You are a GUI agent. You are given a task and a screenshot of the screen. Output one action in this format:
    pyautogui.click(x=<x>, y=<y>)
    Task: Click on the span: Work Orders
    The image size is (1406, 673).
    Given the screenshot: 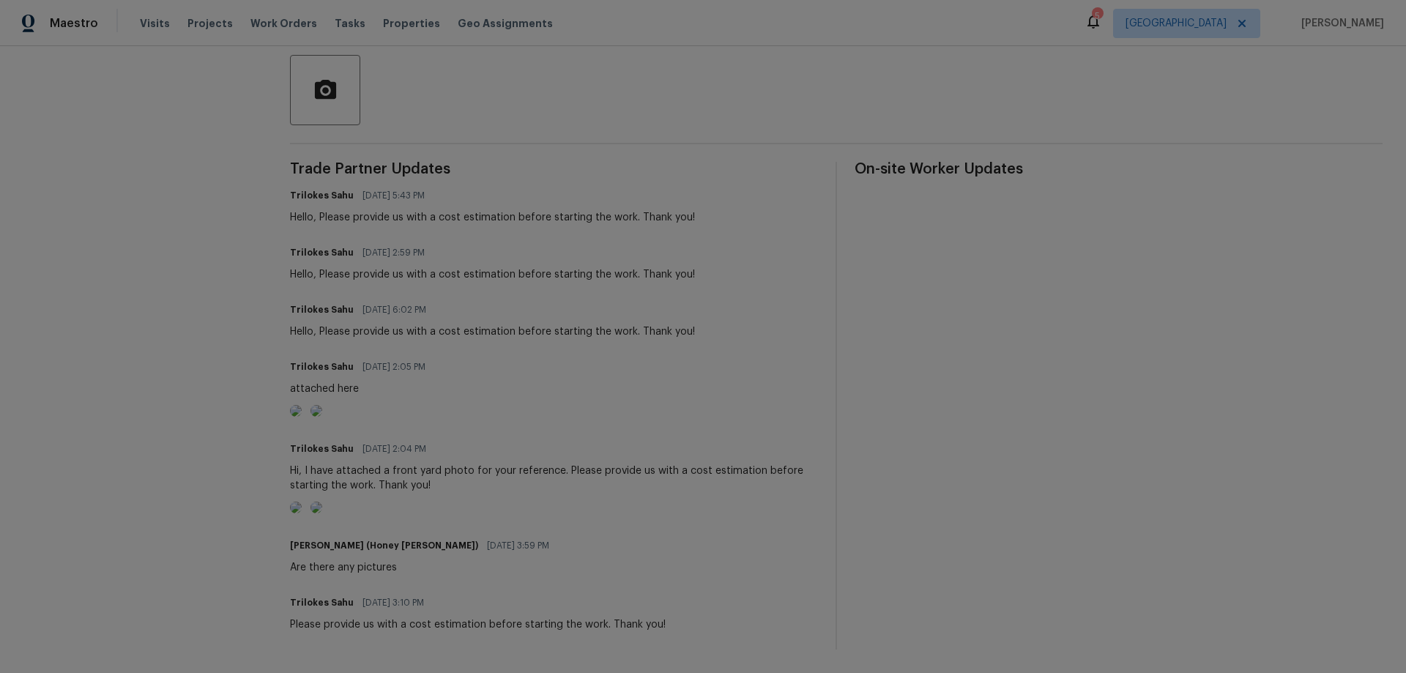 What is the action you would take?
    pyautogui.click(x=283, y=23)
    